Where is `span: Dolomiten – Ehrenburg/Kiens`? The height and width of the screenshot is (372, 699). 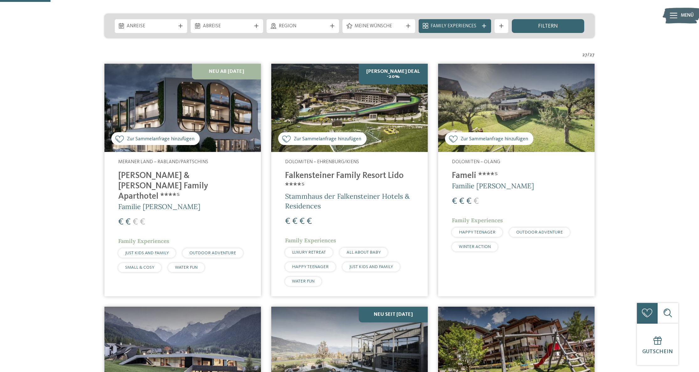
span: Dolomiten – Ehrenburg/Kiens is located at coordinates (322, 162).